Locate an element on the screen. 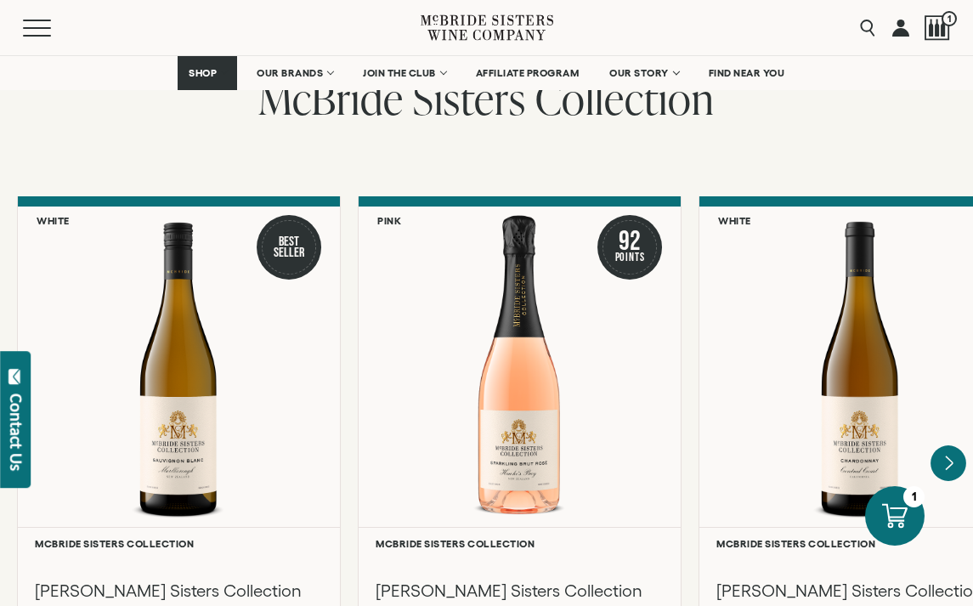 This screenshot has width=973, height=606. span: SHOP is located at coordinates (203, 73).